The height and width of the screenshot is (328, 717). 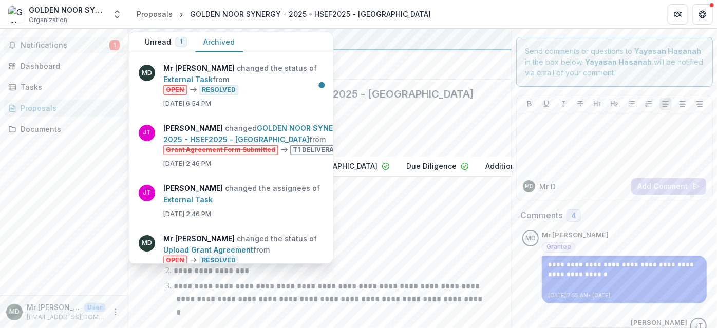 What do you see at coordinates (284, 14) in the screenshot?
I see `nav: breadcrumb` at bounding box center [284, 14].